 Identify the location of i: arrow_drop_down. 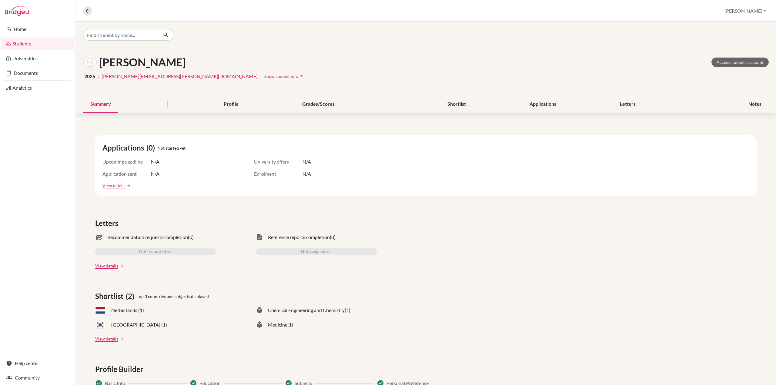
(301, 76).